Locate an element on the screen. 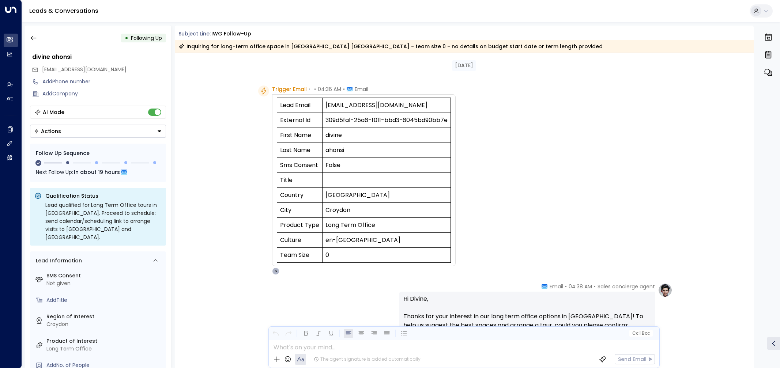  span: Cc Bcc is located at coordinates (641, 334).